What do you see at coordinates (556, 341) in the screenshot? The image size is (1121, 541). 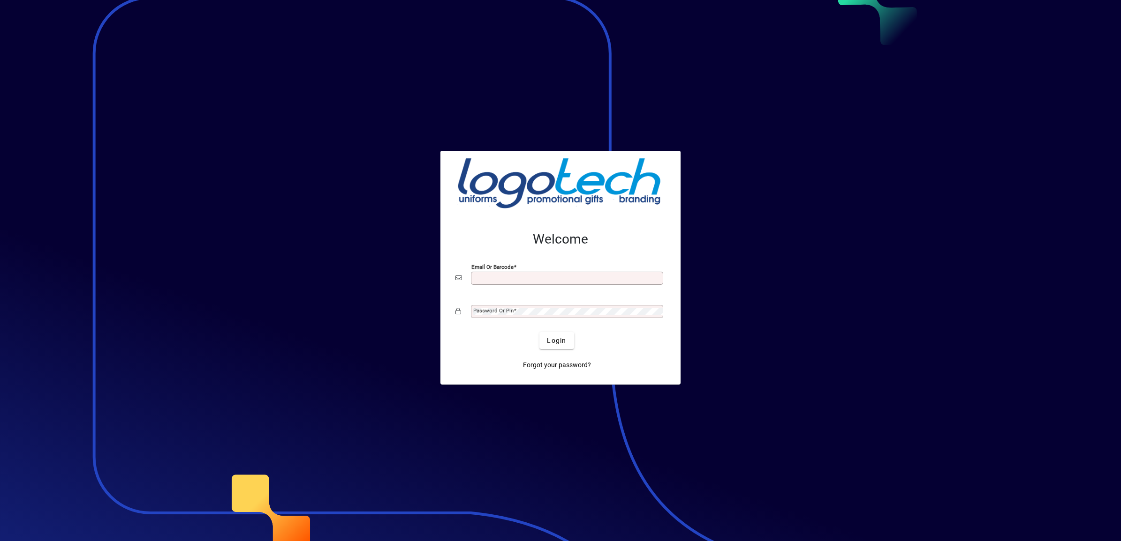 I see `span: Login` at bounding box center [556, 341].